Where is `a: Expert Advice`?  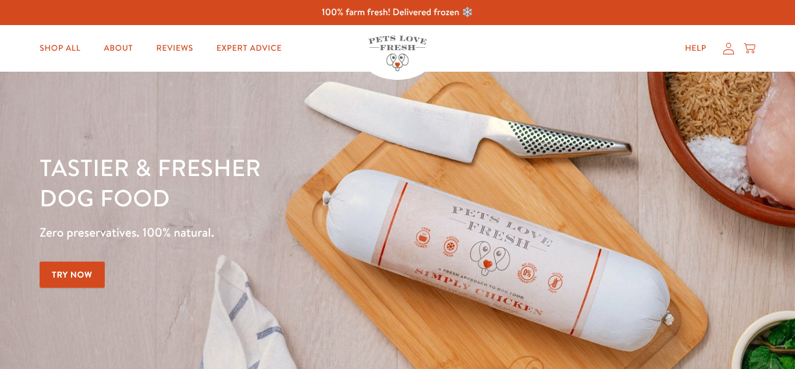 a: Expert Advice is located at coordinates (249, 48).